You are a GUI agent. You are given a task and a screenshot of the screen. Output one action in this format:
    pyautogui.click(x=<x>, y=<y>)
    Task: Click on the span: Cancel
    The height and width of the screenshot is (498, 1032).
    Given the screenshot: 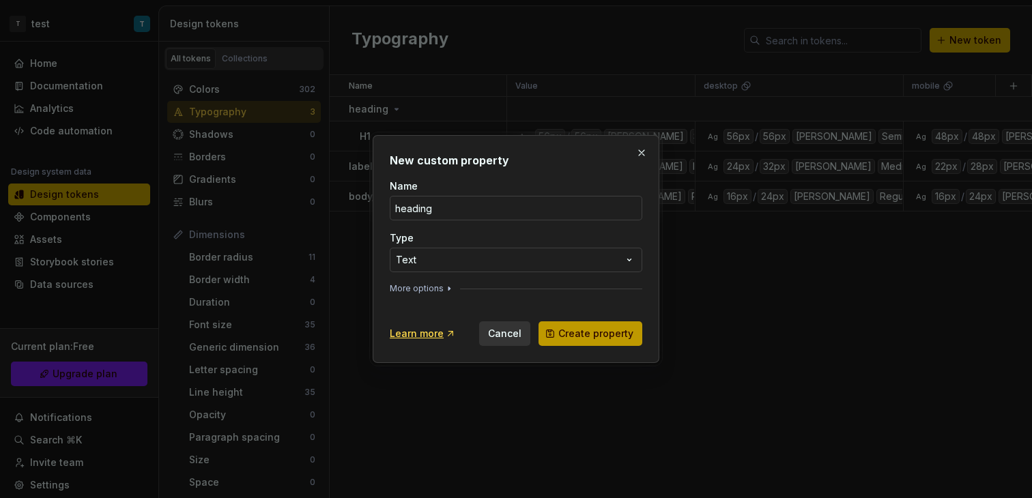 What is the action you would take?
    pyautogui.click(x=504, y=334)
    